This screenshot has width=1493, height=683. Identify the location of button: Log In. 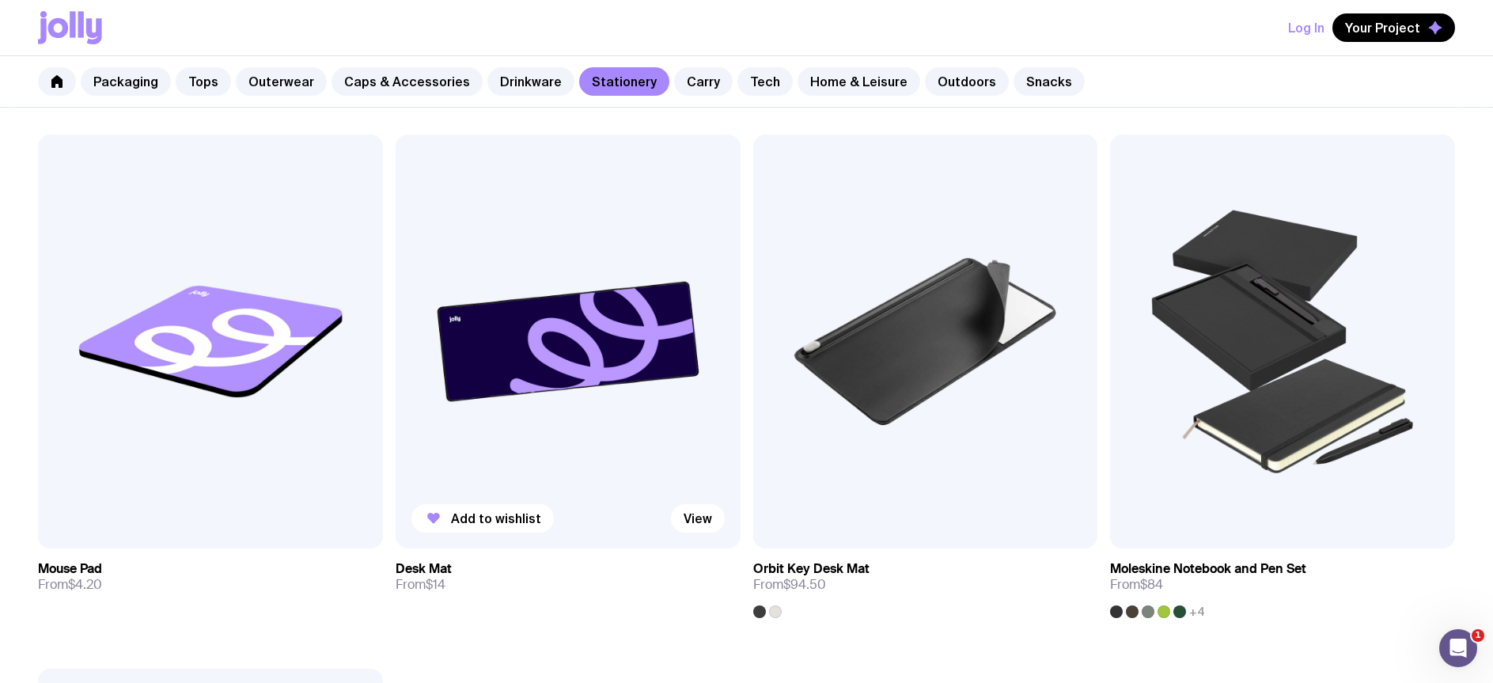
(1306, 28).